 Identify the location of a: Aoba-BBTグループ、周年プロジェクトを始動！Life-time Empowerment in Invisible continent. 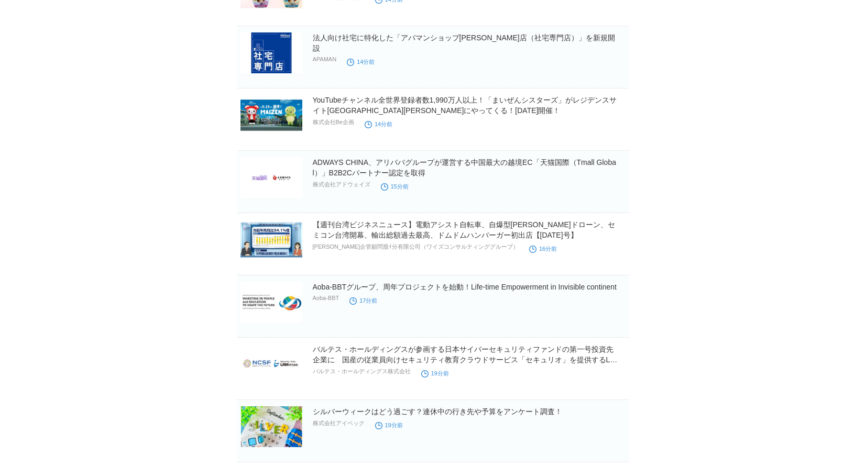
(465, 287).